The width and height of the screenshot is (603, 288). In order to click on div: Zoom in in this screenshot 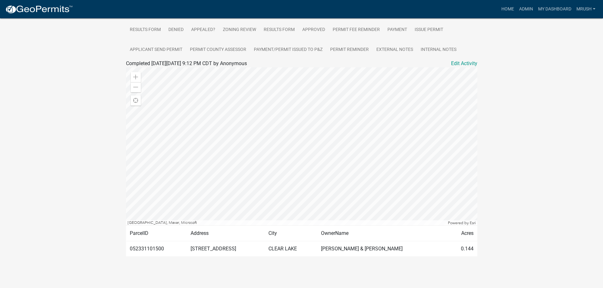, I will do `click(136, 77)`.